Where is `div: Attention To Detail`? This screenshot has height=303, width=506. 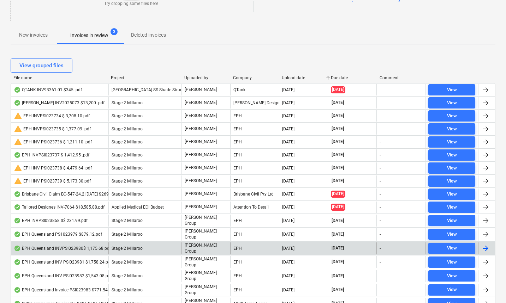 div: Attention To Detail is located at coordinates (254, 207).